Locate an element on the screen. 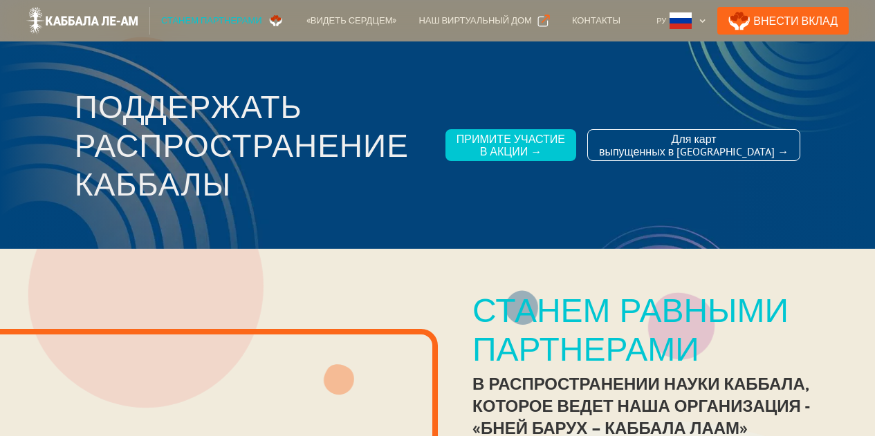  a: Примите участиев акции → is located at coordinates (511, 145).